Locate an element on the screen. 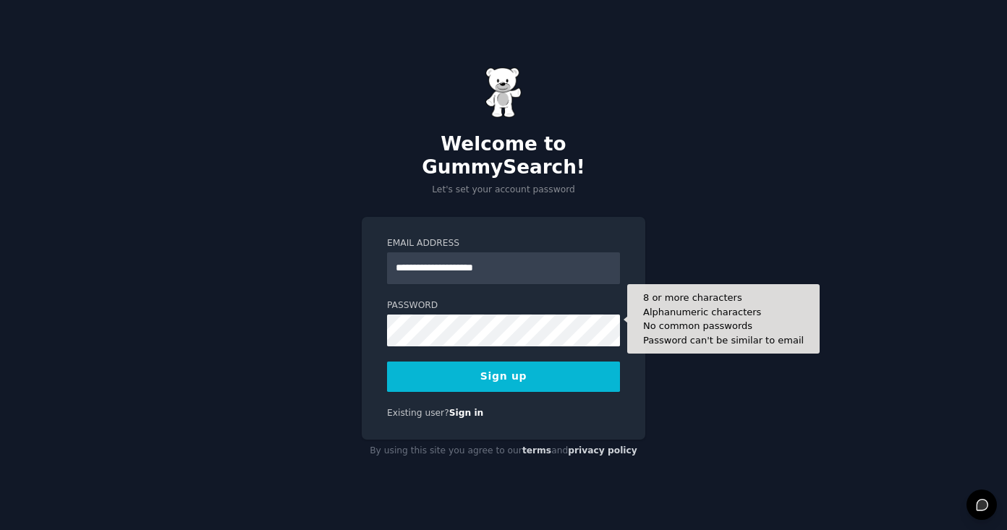  a: privacy policy is located at coordinates (602, 451).